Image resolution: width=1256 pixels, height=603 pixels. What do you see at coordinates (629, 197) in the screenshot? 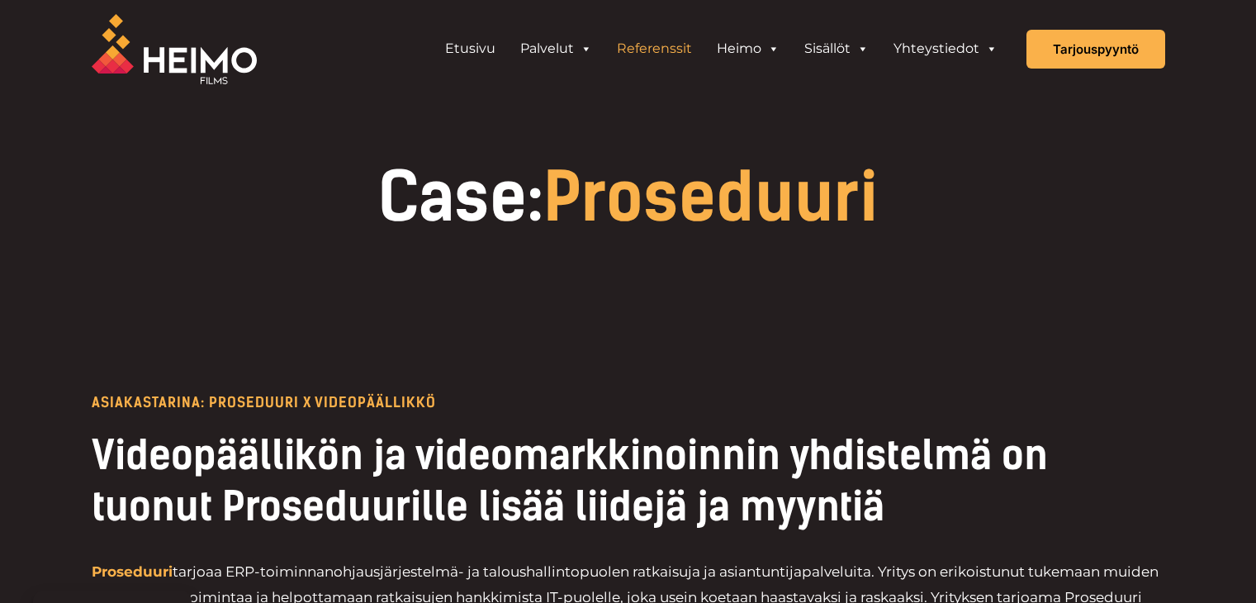
I see `h1: Proseduuri` at bounding box center [629, 197].